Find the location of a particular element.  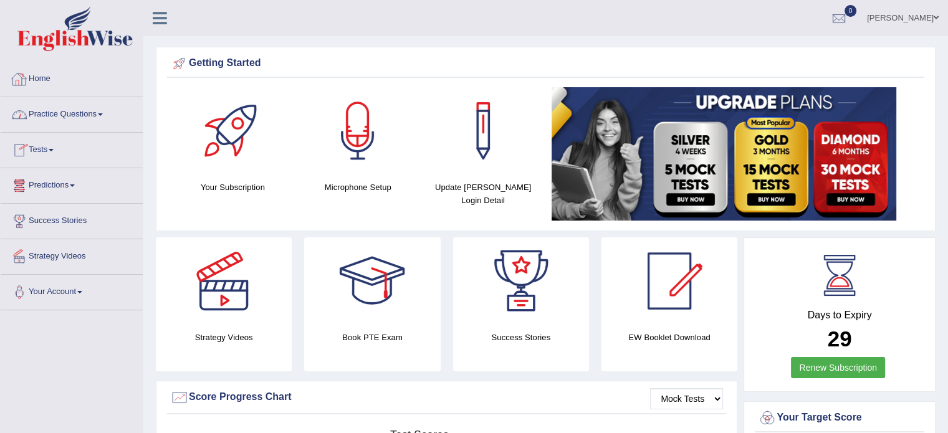

div: Getting Started is located at coordinates (545, 64).